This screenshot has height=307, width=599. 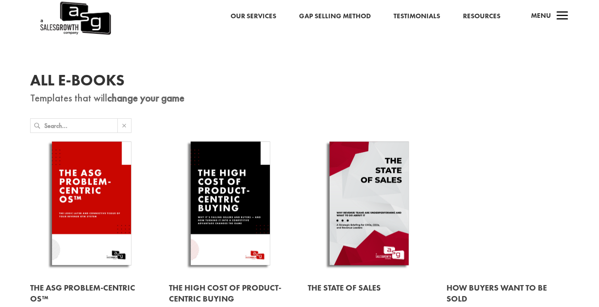 I want to click on a: Our Services, so click(x=253, y=16).